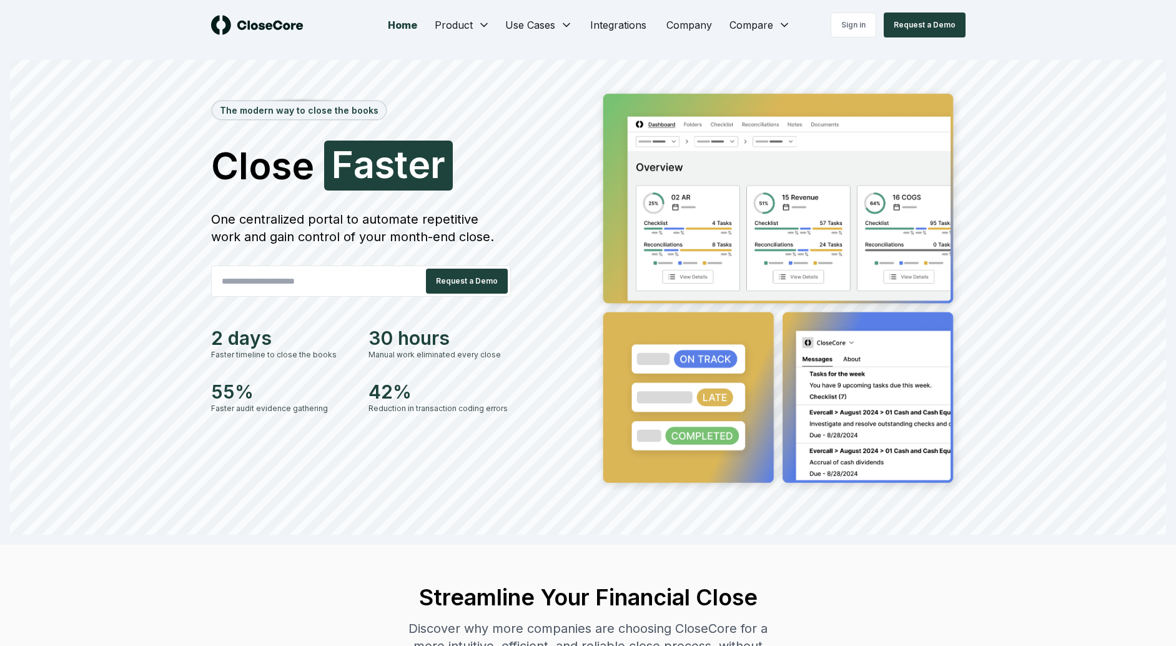  I want to click on div: Faster timeline to close the books, so click(282, 355).